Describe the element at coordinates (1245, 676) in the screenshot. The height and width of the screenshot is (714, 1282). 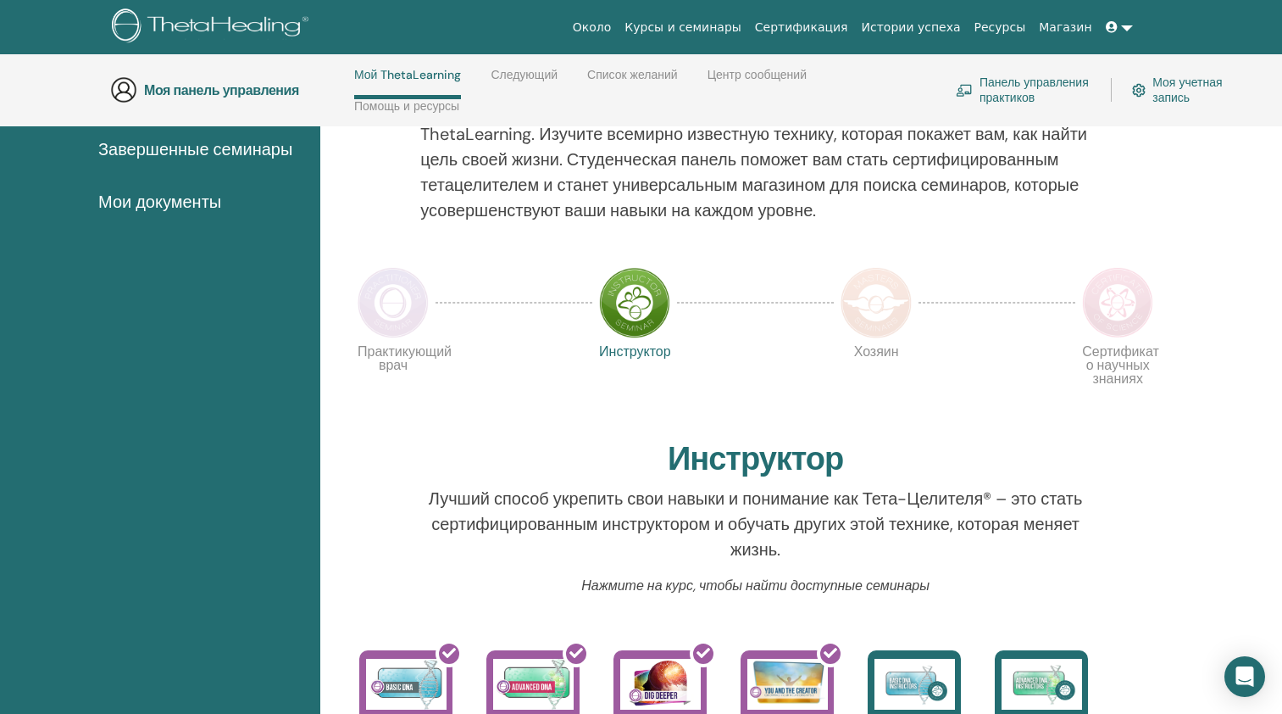
I see `div: Открыть Интерком Мессенджер` at that location.